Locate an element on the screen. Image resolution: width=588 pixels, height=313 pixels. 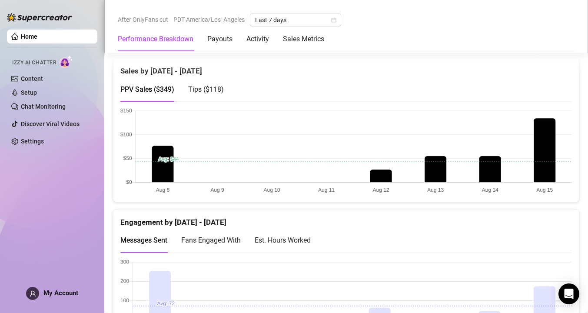
span: Fans Engaged With is located at coordinates (211, 240).